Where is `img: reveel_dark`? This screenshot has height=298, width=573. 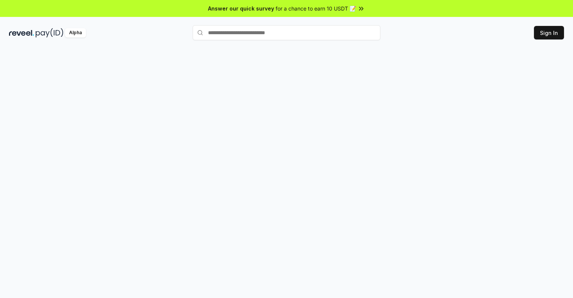
img: reveel_dark is located at coordinates (21, 33).